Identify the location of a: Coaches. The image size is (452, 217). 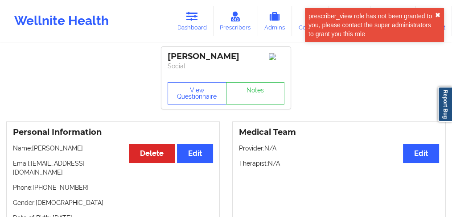
(310, 21).